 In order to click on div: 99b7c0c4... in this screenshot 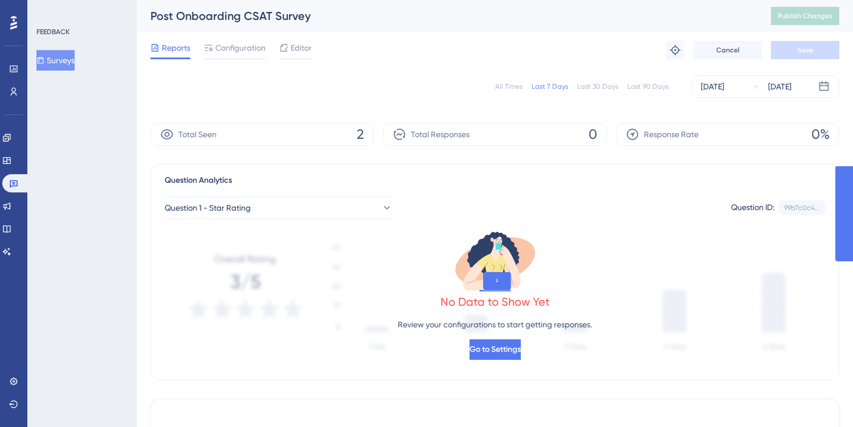, I will do `click(802, 208)`.